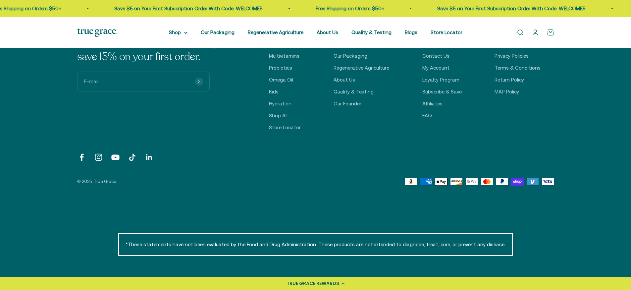  I want to click on a: Terms & Conditions, so click(517, 68).